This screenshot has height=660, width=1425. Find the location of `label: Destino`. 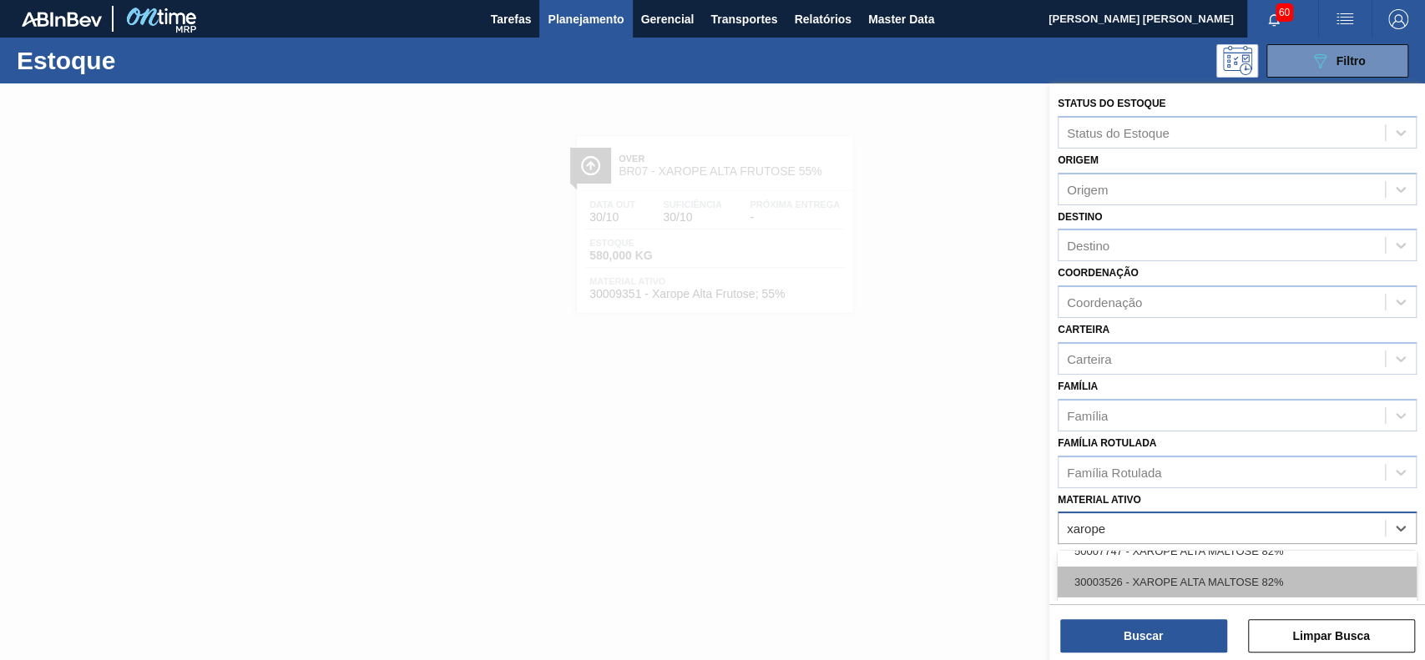

label: Destino is located at coordinates (1079, 217).